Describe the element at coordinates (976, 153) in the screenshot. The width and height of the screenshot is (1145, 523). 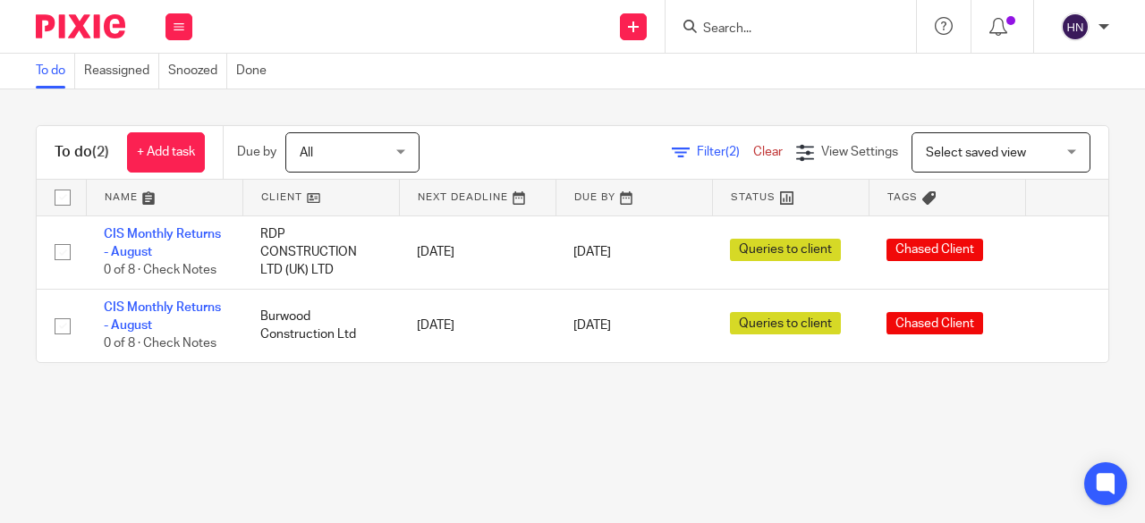
I see `span: Select saved view` at that location.